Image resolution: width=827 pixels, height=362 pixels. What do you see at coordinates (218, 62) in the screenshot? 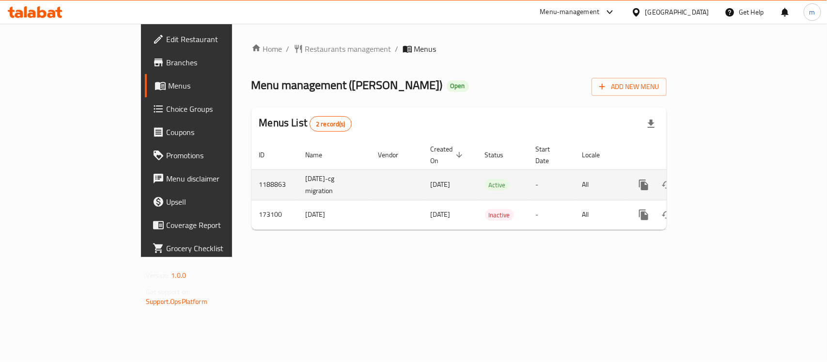
I see `span: Branches` at bounding box center [218, 62].